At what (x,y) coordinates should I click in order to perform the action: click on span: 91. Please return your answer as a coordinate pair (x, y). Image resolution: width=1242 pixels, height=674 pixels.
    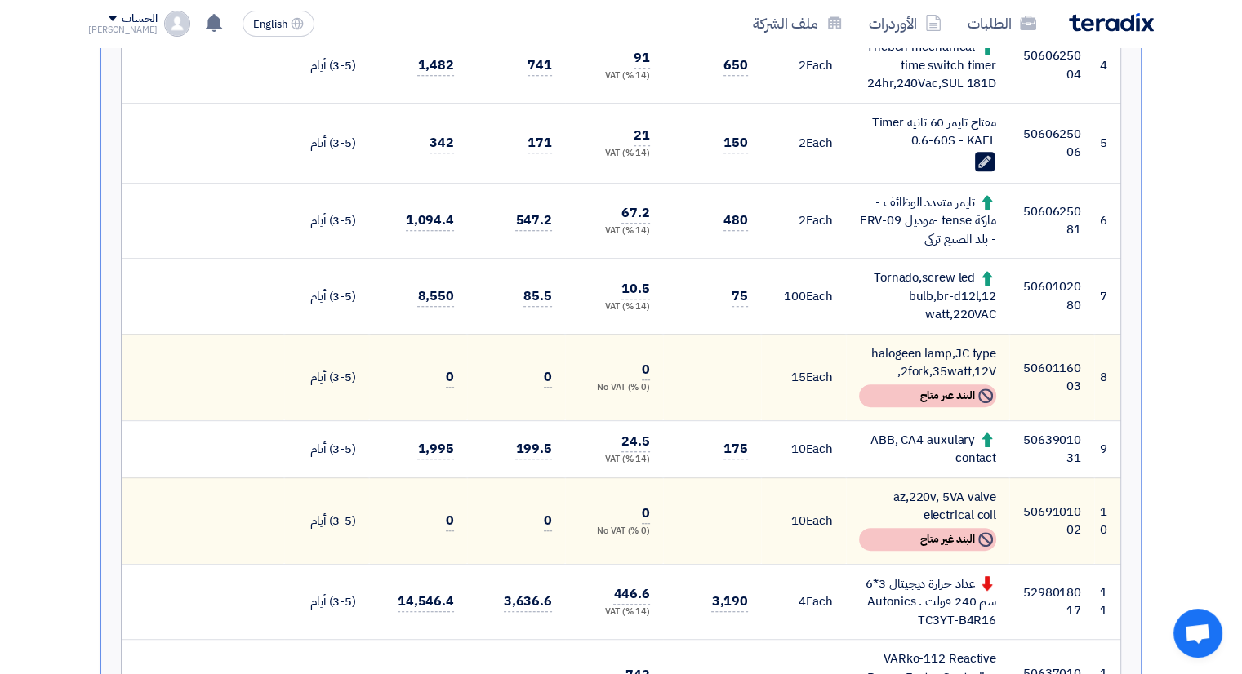
    Looking at the image, I should click on (642, 58).